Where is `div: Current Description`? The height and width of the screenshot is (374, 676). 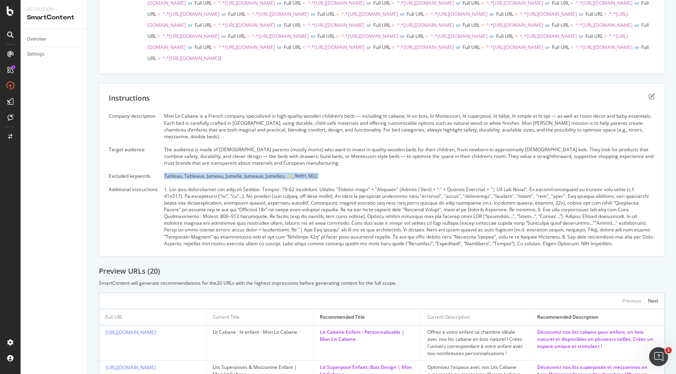 div: Current Description is located at coordinates (448, 317).